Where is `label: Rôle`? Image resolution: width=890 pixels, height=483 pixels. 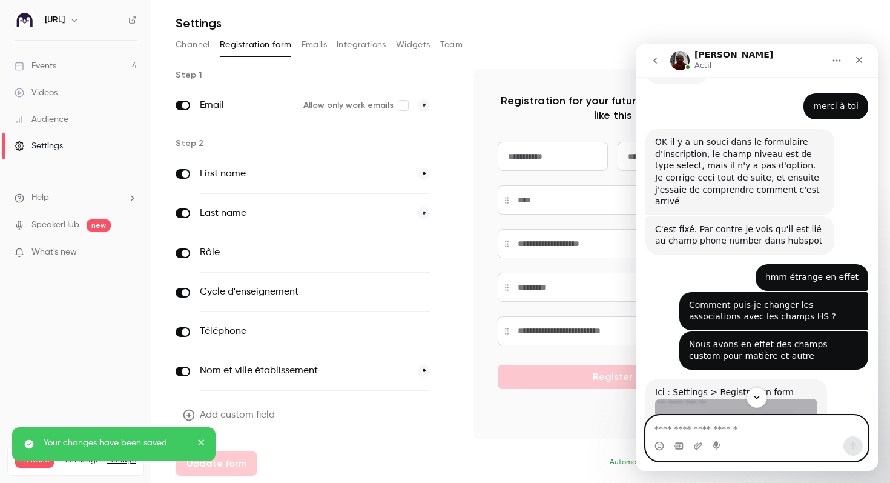
label: Rôle is located at coordinates (289, 253).